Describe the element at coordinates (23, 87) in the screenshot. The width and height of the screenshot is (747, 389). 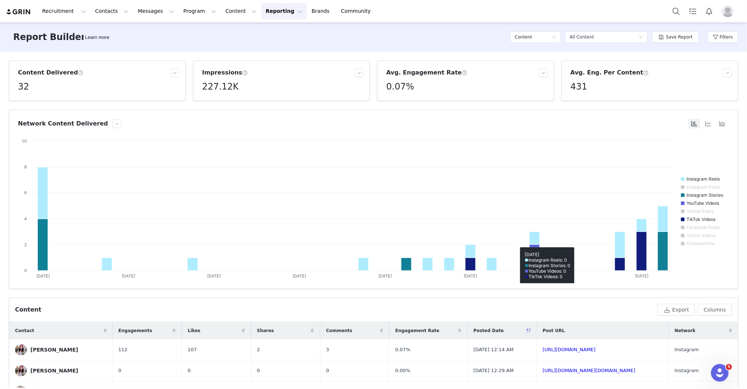
I see `h5: 32` at that location.